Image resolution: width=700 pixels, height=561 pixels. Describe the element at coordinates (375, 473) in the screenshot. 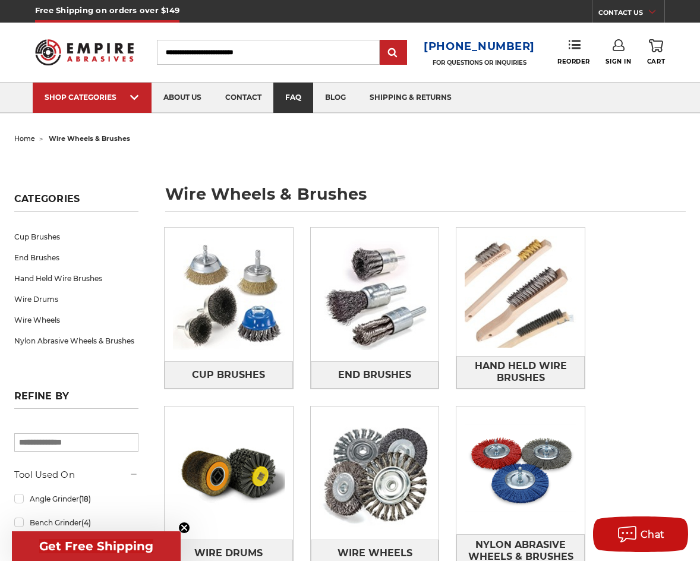

I see `img: Wire Wheels` at that location.